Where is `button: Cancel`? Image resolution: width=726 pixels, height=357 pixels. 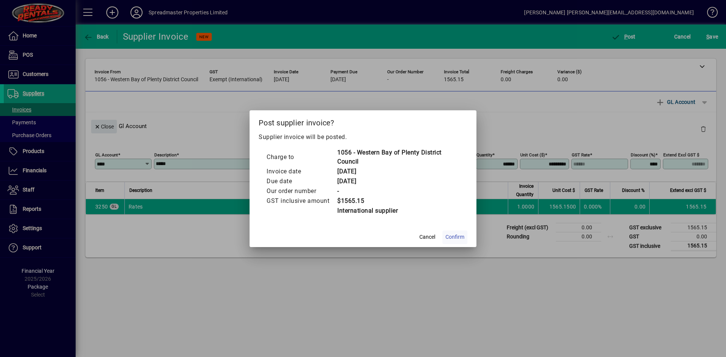
button: Cancel is located at coordinates (427, 237).